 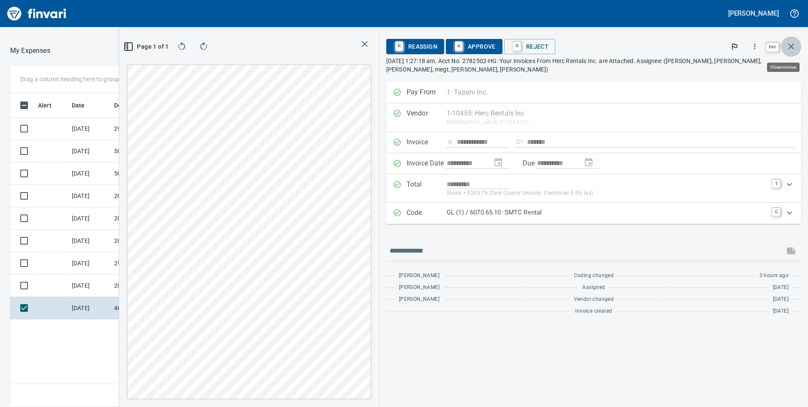 What do you see at coordinates (594, 299) in the screenshot?
I see `span: Vendor changed` at bounding box center [594, 299].